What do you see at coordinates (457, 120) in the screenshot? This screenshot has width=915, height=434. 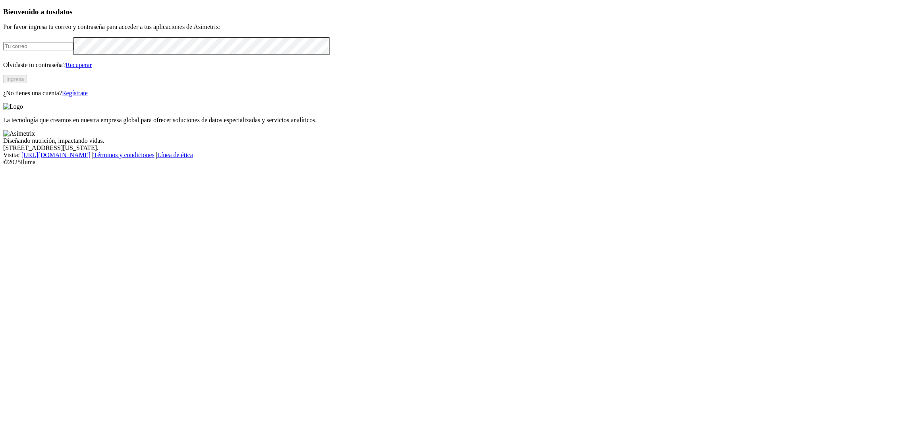 I see `p: La tecnología que creamos en nuestra empresa global para ofrecer soluciones de datos especializad...` at bounding box center [457, 120].